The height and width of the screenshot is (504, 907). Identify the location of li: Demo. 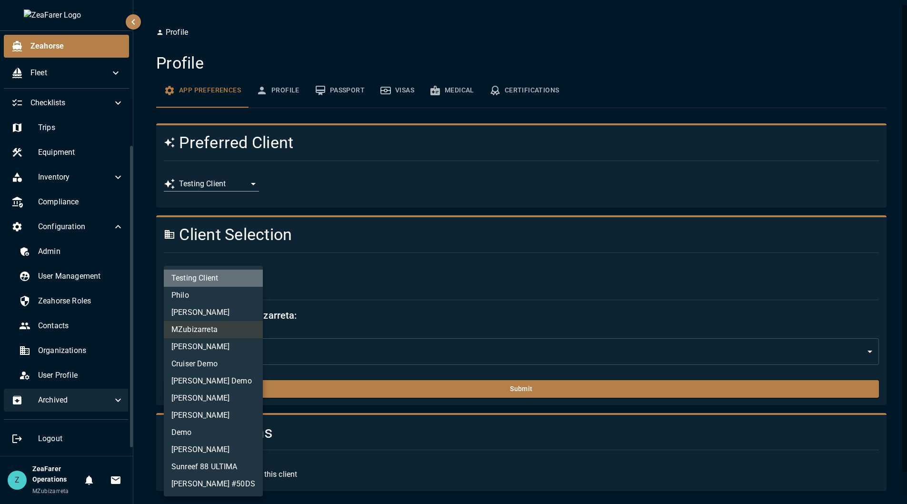
(213, 432).